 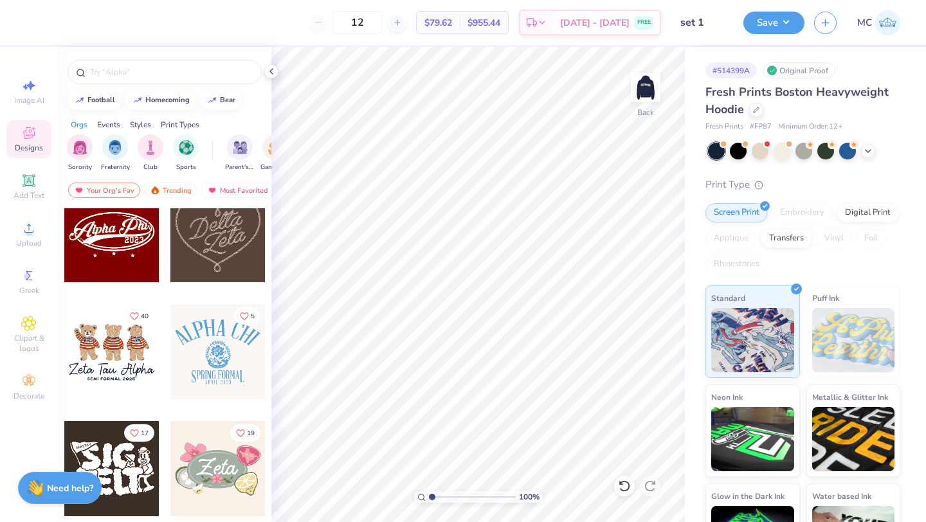 I want to click on input: Untitled Design, so click(x=702, y=22).